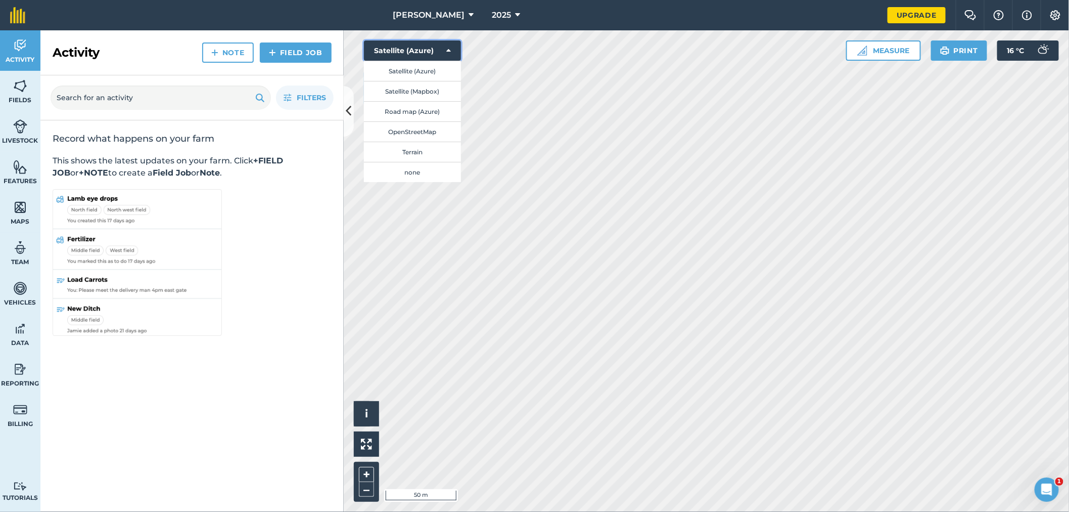 This screenshot has height=512, width=1069. What do you see at coordinates (192, 139) in the screenshot?
I see `h2: Record what happens on your farm` at bounding box center [192, 139].